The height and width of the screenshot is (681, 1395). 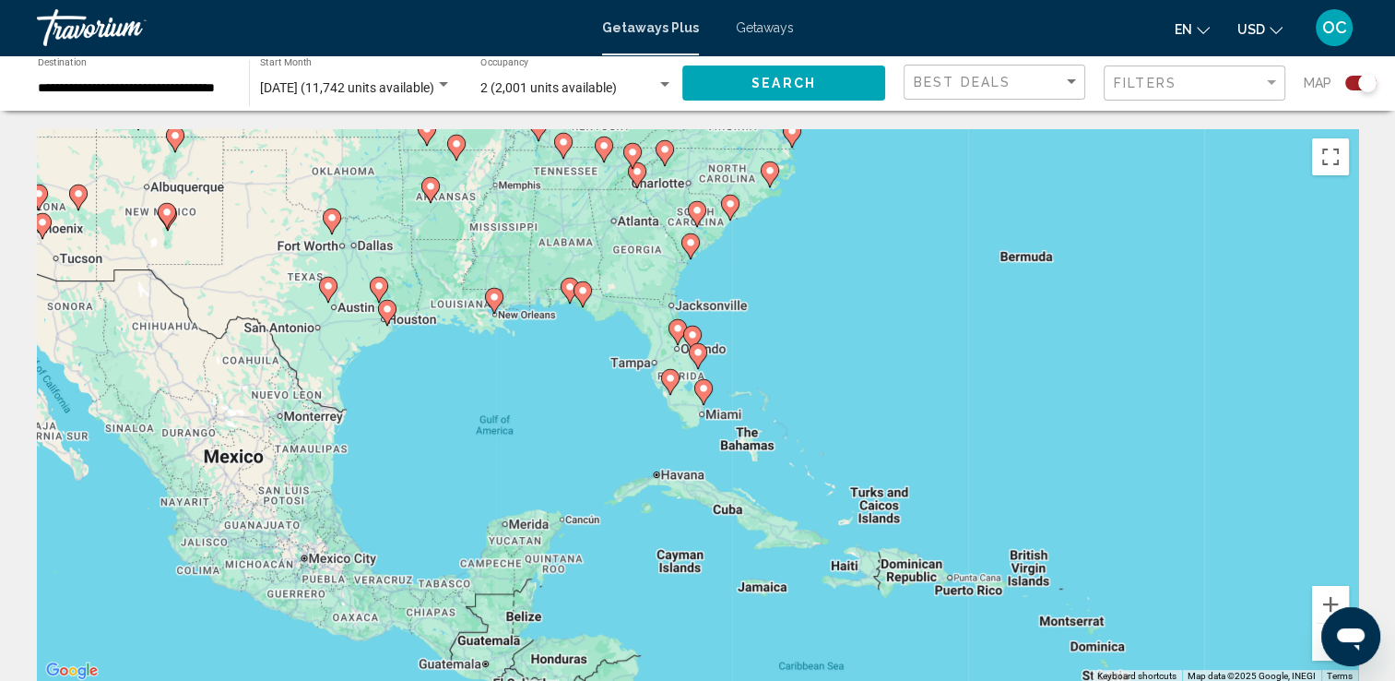 I want to click on button: Search, so click(x=784, y=82).